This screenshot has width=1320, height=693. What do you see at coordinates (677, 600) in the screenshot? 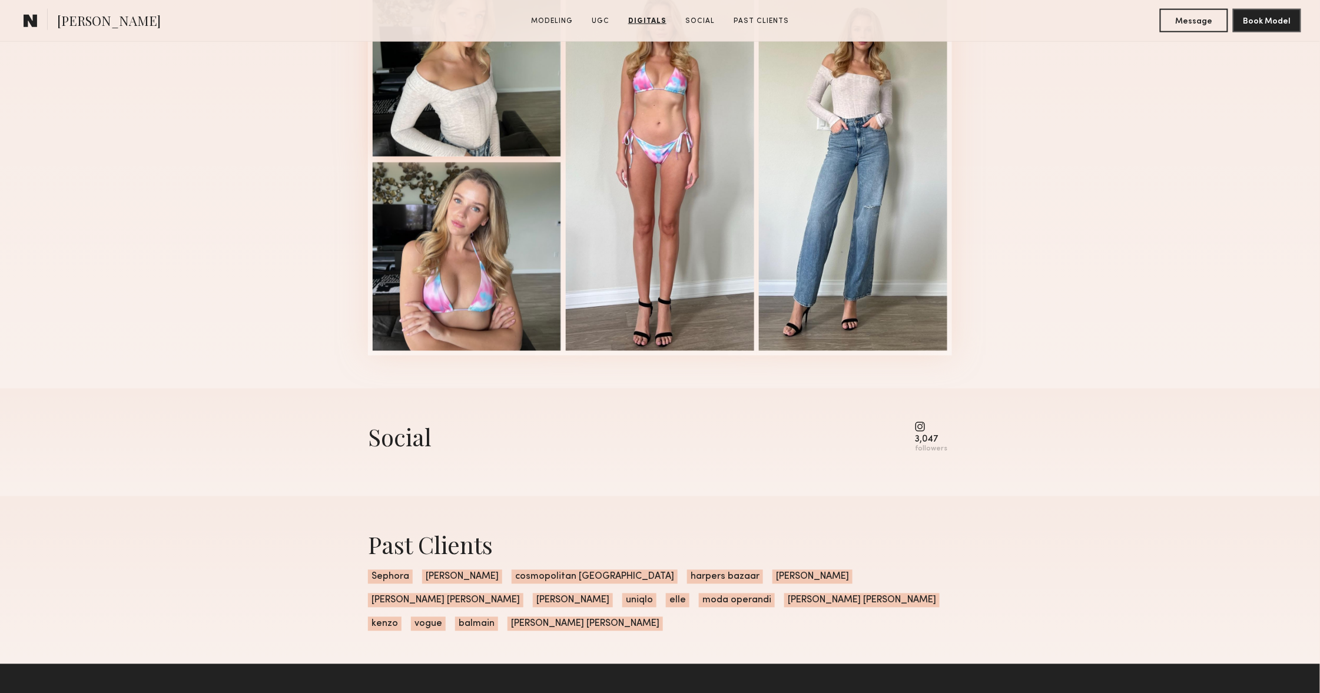
I see `span: elle` at bounding box center [677, 600].